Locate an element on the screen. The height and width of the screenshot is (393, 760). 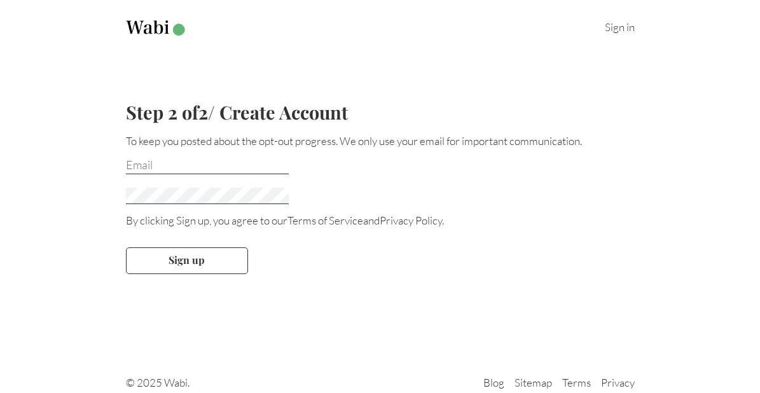
a: Privacy is located at coordinates (618, 382).